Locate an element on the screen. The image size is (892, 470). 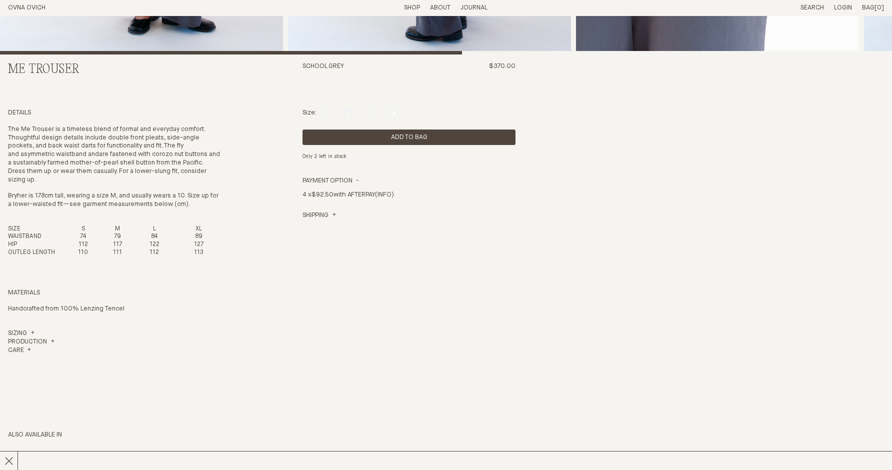
th: HIP is located at coordinates (35, 245).